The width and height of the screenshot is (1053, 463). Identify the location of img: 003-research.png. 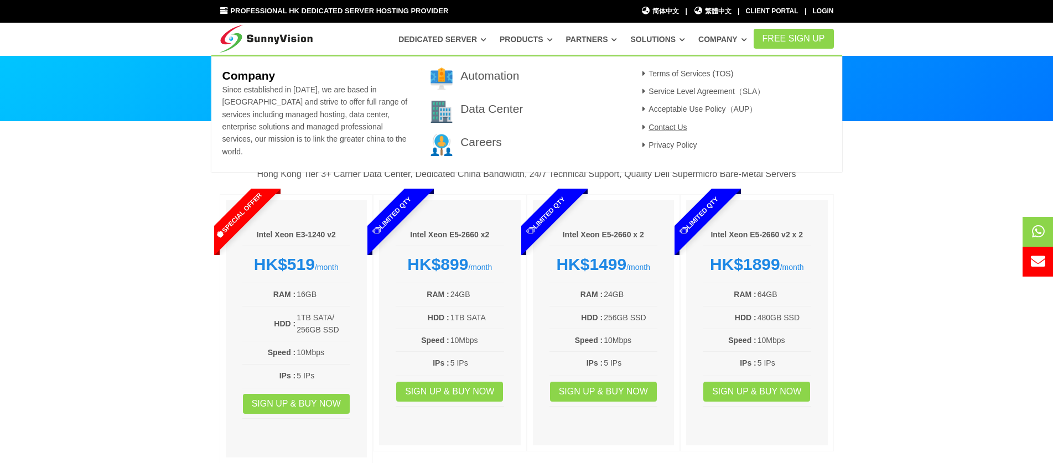
(442, 145).